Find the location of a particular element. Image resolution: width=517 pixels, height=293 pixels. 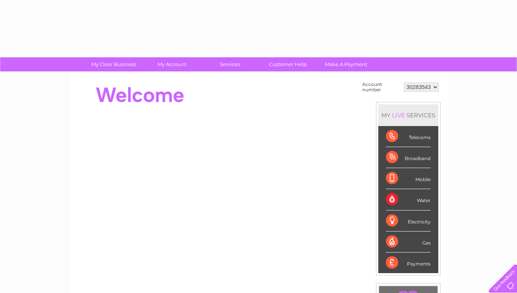

div: MY SERVICES is located at coordinates (408, 115).